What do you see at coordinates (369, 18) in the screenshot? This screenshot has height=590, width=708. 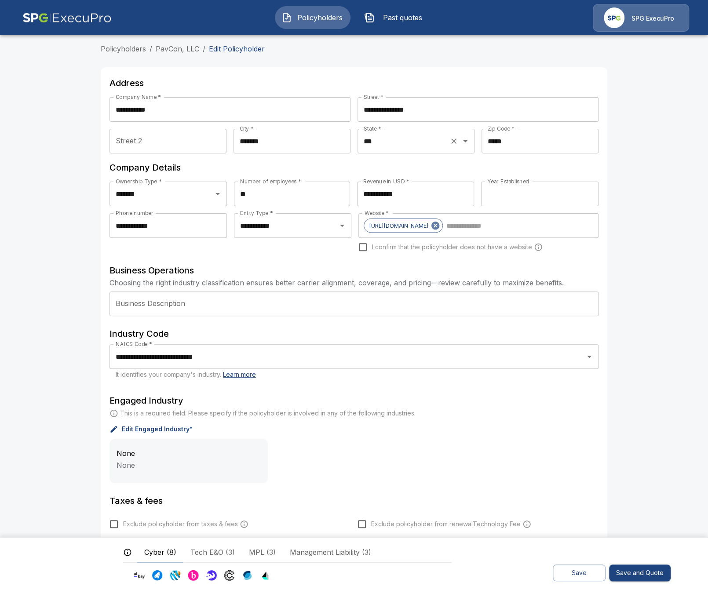 I see `img: Past quotes Icon` at bounding box center [369, 18].